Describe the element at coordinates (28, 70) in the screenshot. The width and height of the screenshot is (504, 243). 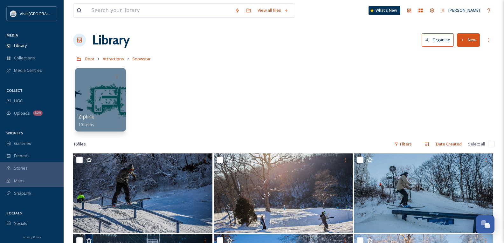
I see `span: Media Centres` at that location.